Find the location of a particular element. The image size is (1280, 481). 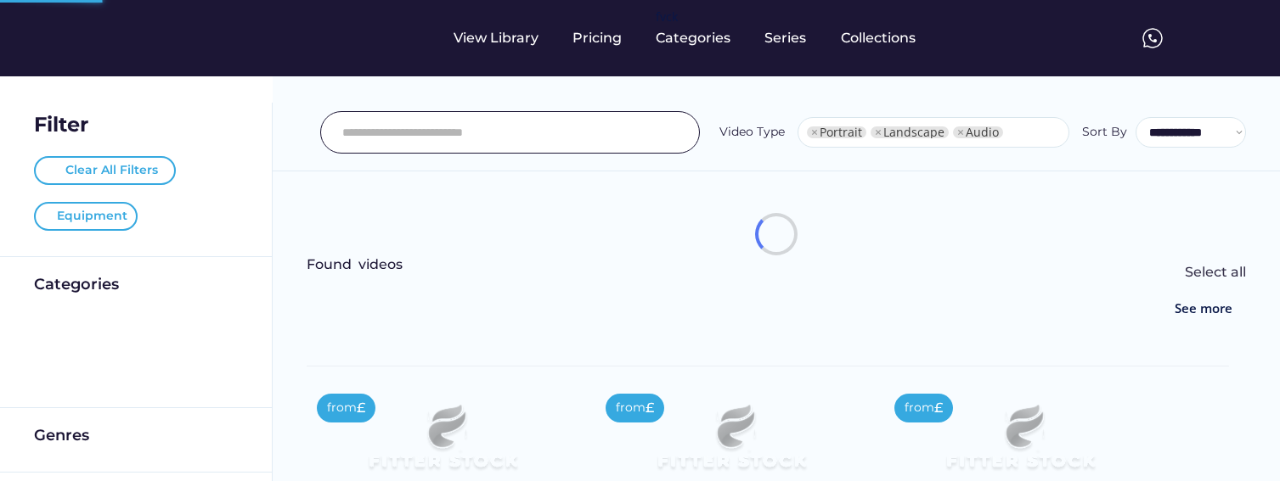

div: Genres is located at coordinates (61, 436).